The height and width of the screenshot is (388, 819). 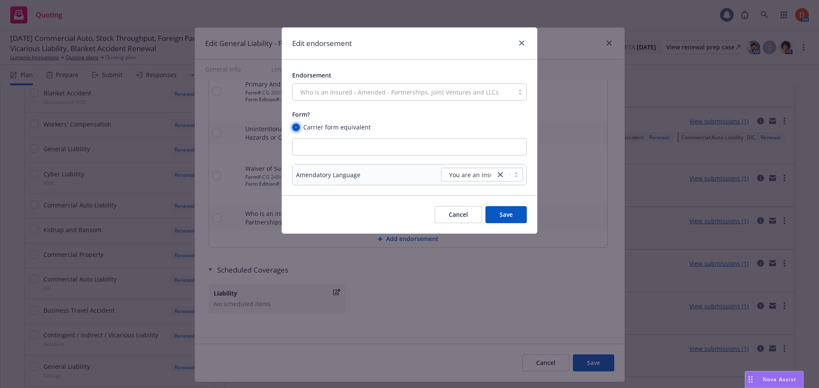 What do you see at coordinates (750, 380) in the screenshot?
I see `div: Drag to move` at bounding box center [750, 380].